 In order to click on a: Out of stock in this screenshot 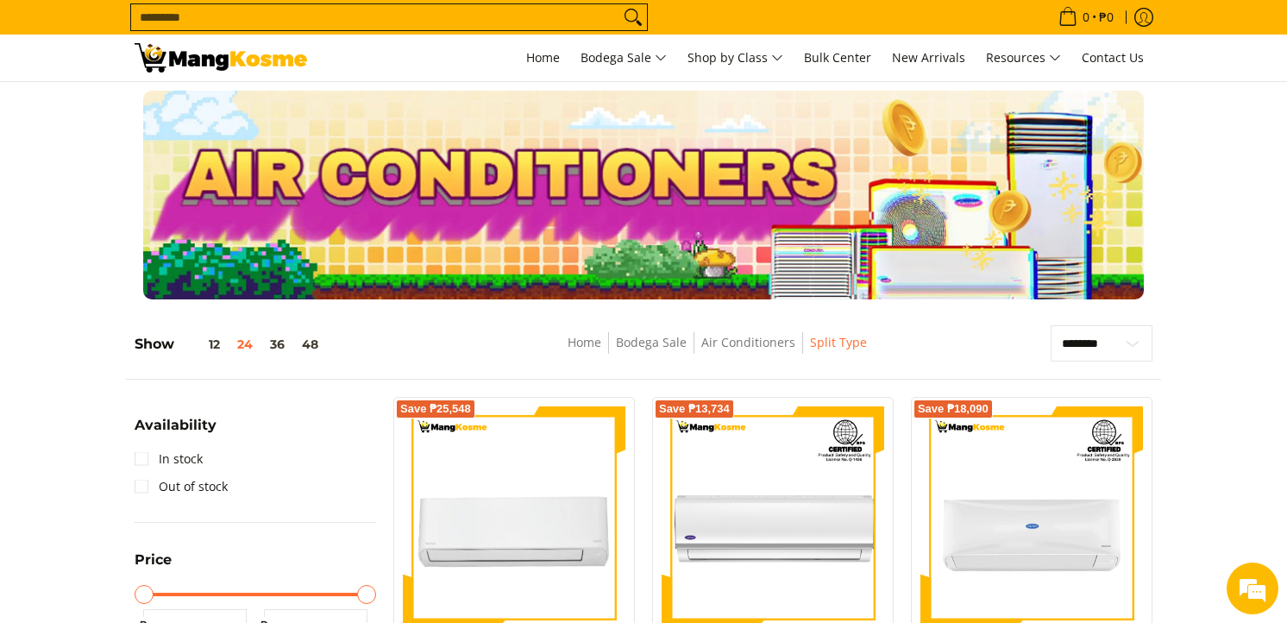, I will do `click(181, 486)`.